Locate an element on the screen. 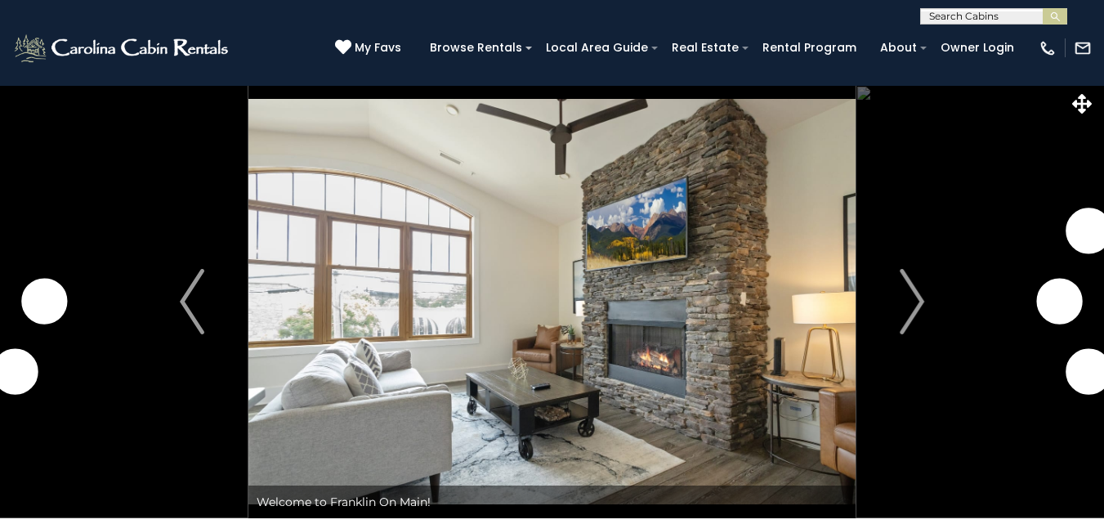 The height and width of the screenshot is (524, 1104). a: Browse Rentals is located at coordinates (475, 47).